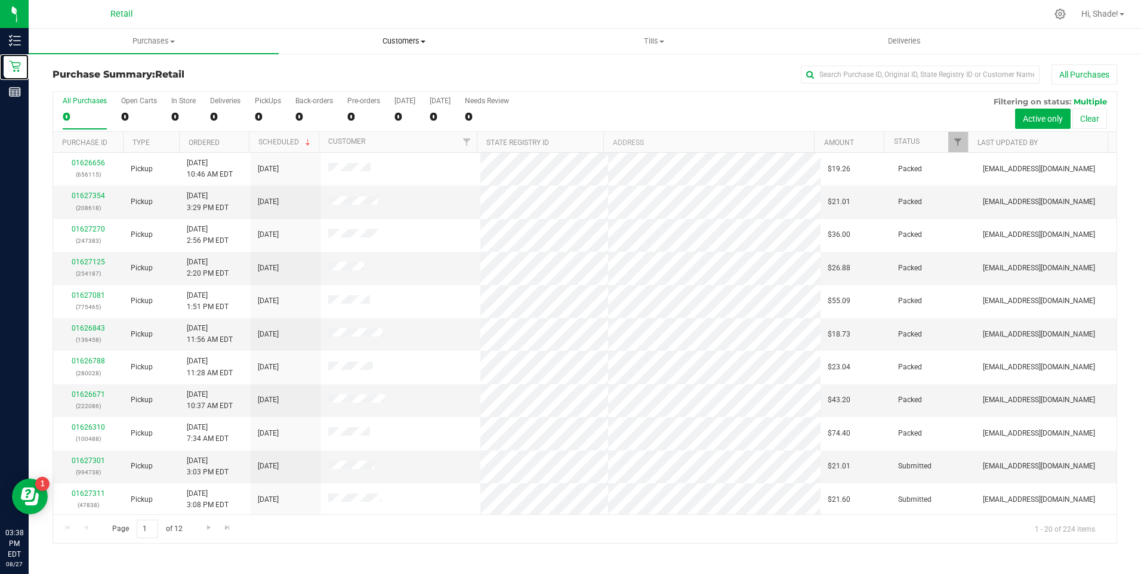 This screenshot has width=1141, height=574. Describe the element at coordinates (88, 427) in the screenshot. I see `a: 01626310` at that location.